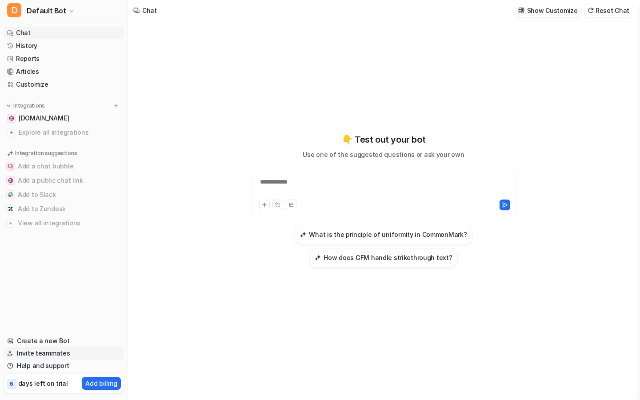 This screenshot has width=640, height=400. What do you see at coordinates (116, 106) in the screenshot?
I see `img: menu_add.svg` at bounding box center [116, 106].